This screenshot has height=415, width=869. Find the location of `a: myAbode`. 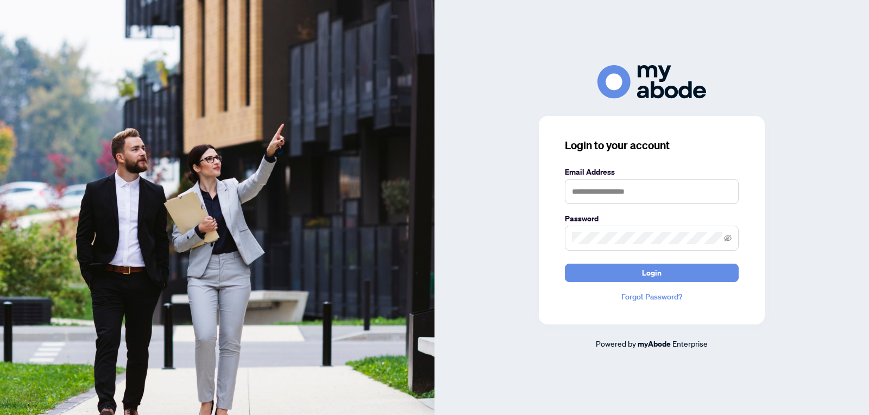

a: myAbode is located at coordinates (654, 344).